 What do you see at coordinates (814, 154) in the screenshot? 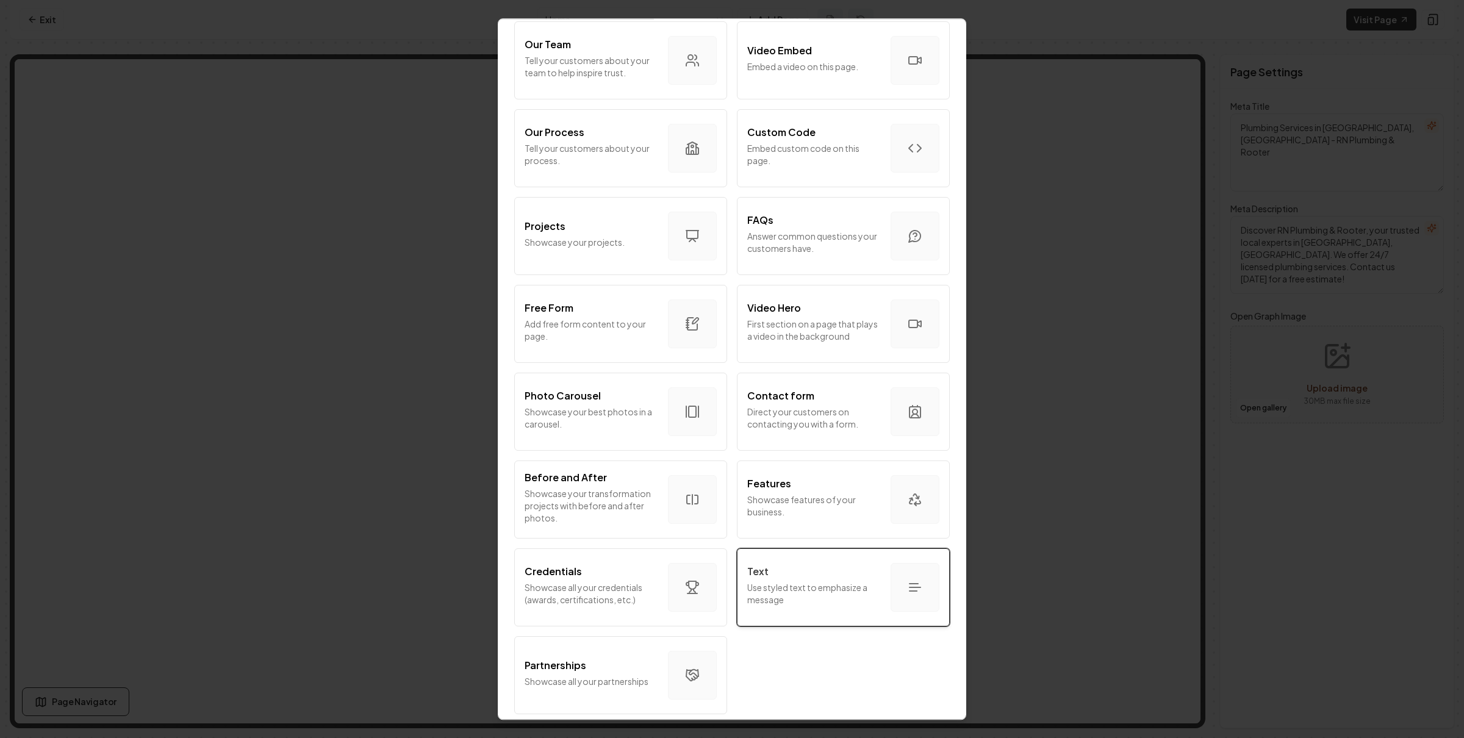
I see `p: Embed custom code on this page.` at bounding box center [814, 154].